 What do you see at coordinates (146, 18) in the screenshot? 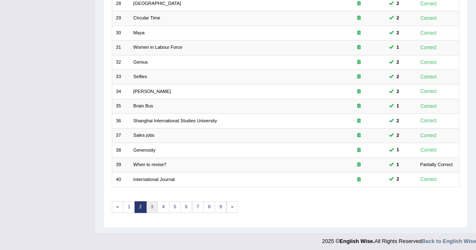
I see `a: Circular Time` at bounding box center [146, 18].